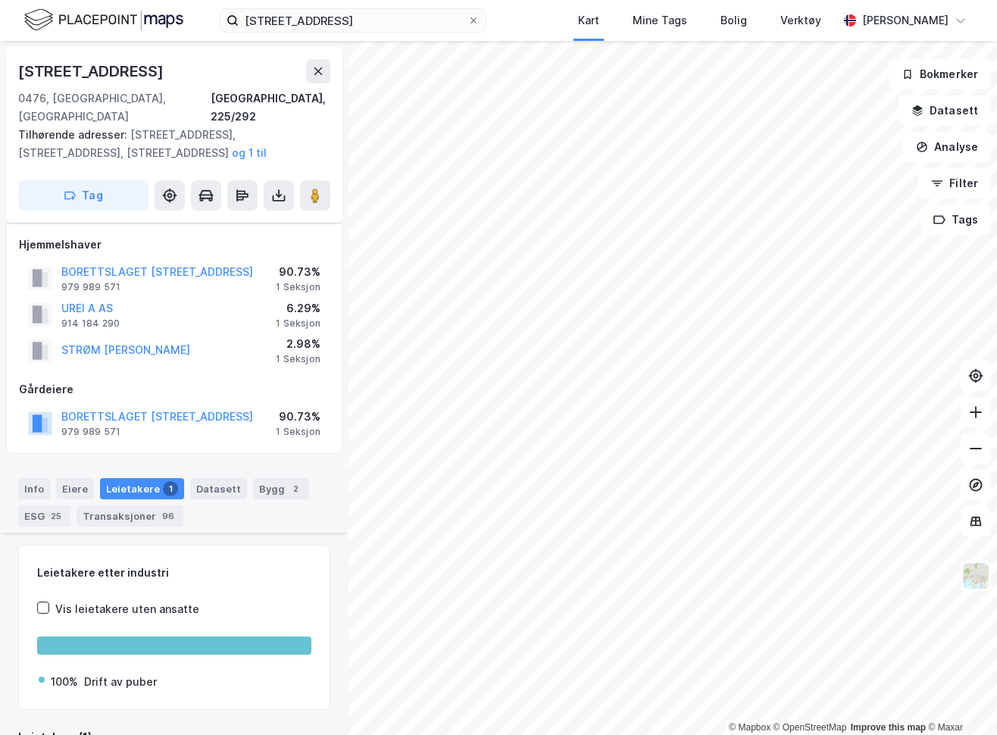 The width and height of the screenshot is (997, 735). I want to click on button: Tag, so click(83, 195).